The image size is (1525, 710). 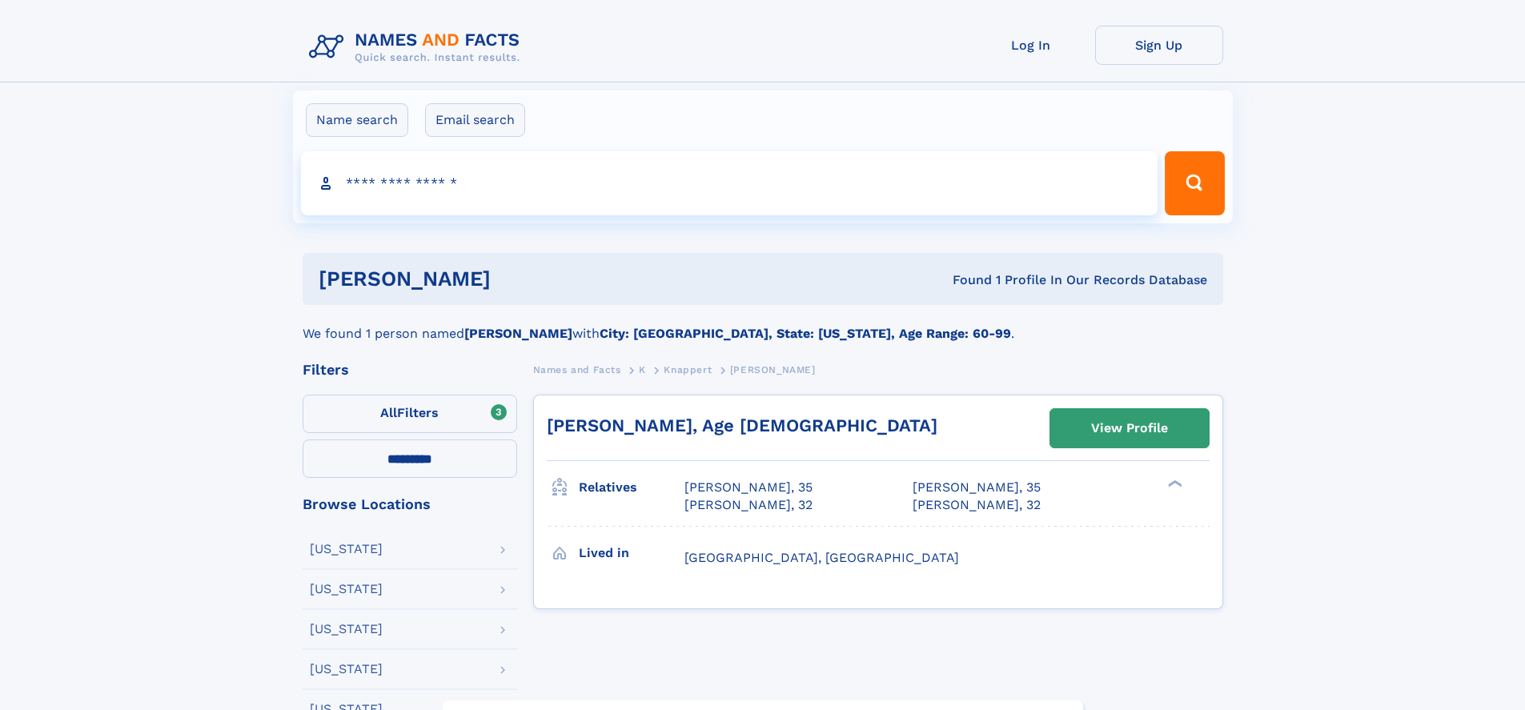 What do you see at coordinates (631, 487) in the screenshot?
I see `h3: Relatives` at bounding box center [631, 487].